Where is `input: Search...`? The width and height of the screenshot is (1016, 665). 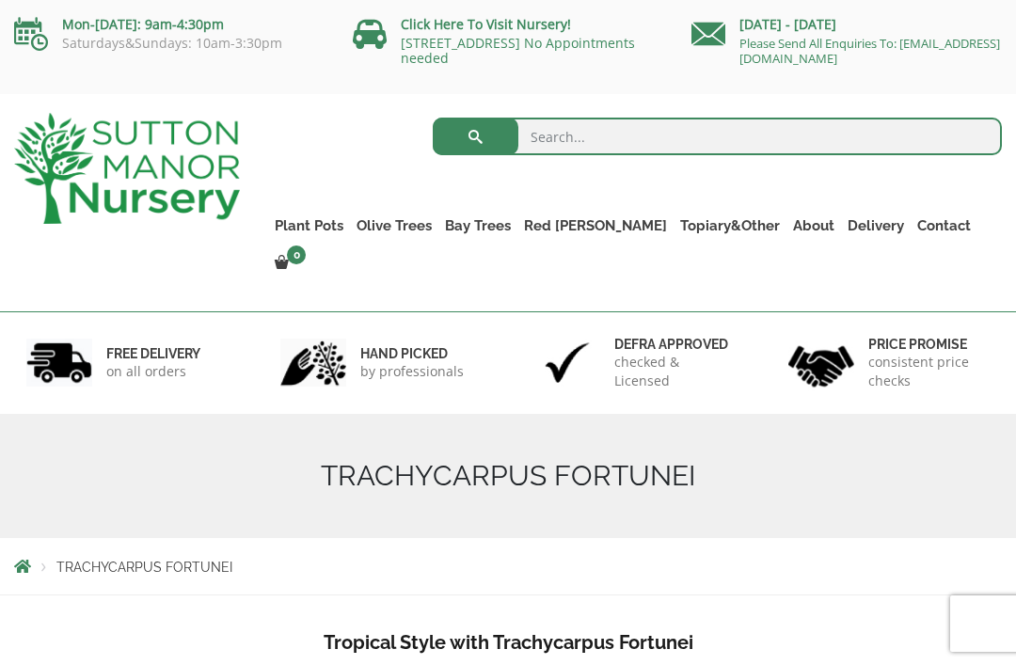
input: Search... is located at coordinates (717, 136).